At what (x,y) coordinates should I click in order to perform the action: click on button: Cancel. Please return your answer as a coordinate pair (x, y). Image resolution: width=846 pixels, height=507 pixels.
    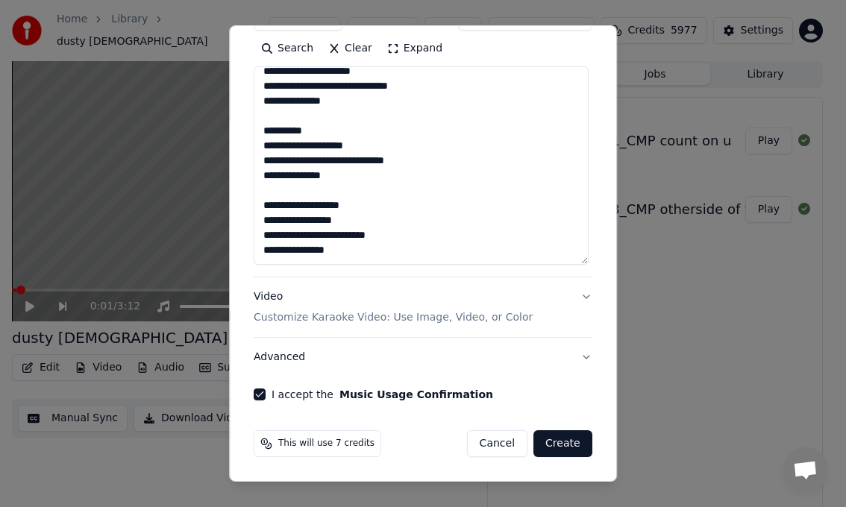
    Looking at the image, I should click on (497, 444).